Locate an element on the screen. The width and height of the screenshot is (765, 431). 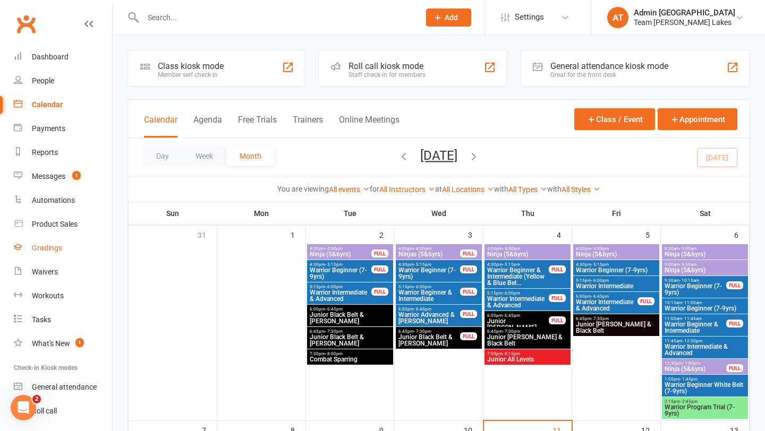
span: 1 is located at coordinates (76, 175).